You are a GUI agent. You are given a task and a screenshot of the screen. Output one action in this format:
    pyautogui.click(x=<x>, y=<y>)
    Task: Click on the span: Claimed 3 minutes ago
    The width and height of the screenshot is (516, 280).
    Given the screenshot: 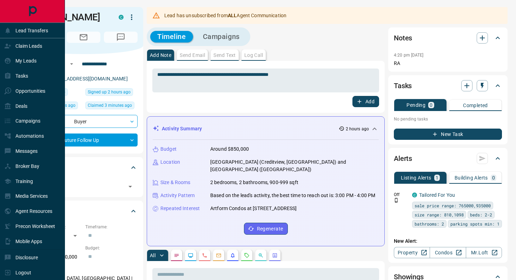 What is the action you would take?
    pyautogui.click(x=110, y=105)
    